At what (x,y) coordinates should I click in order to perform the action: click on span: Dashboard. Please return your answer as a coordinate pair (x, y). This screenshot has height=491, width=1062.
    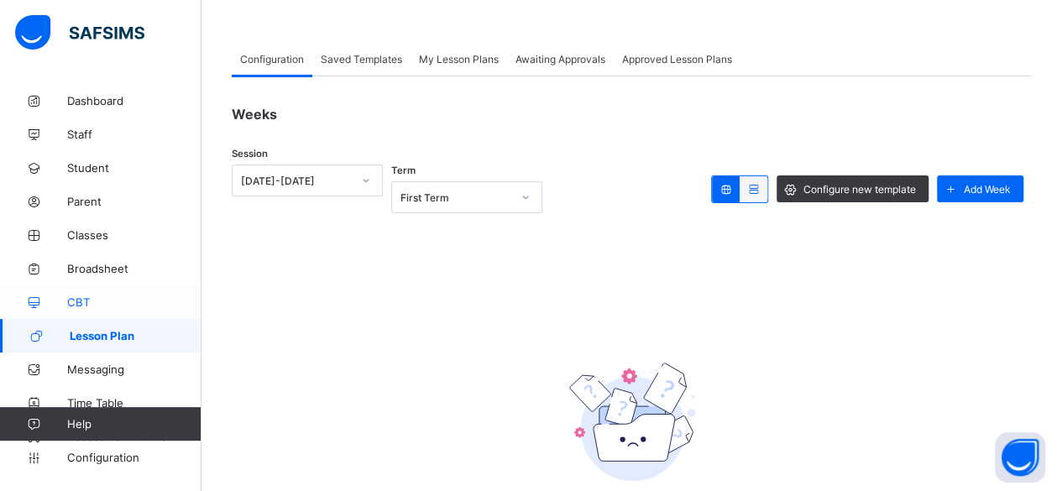
    Looking at the image, I should click on (134, 101).